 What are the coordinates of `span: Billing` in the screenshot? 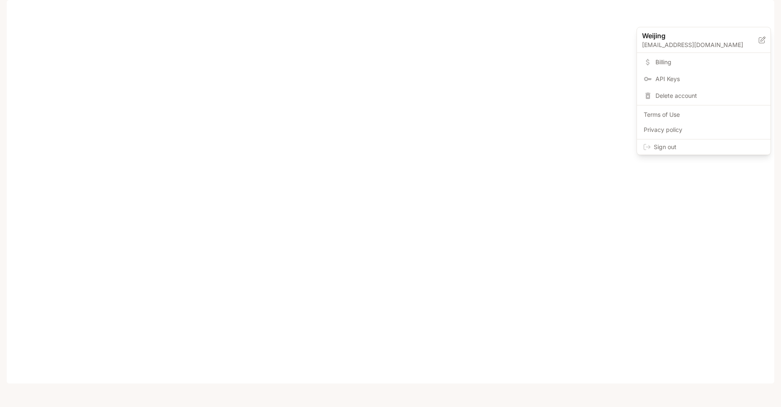 It's located at (709, 62).